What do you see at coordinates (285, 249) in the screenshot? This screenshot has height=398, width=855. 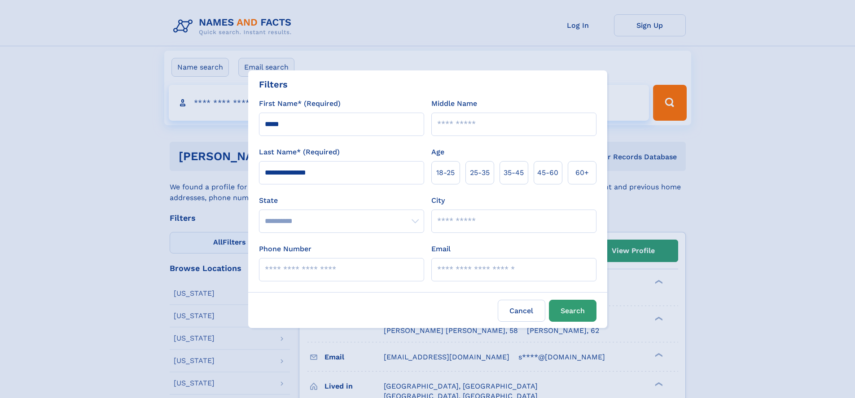 I see `label: Phone Number` at bounding box center [285, 249].